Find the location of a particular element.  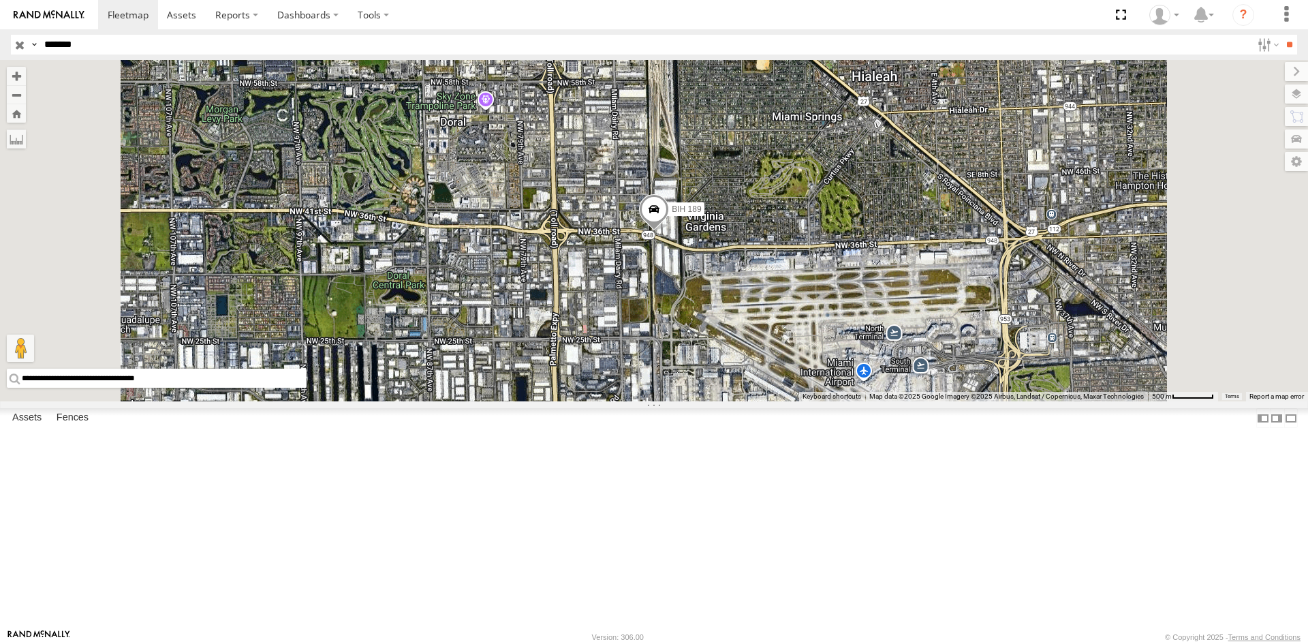

button: Keyboard shortcuts is located at coordinates (832, 396).